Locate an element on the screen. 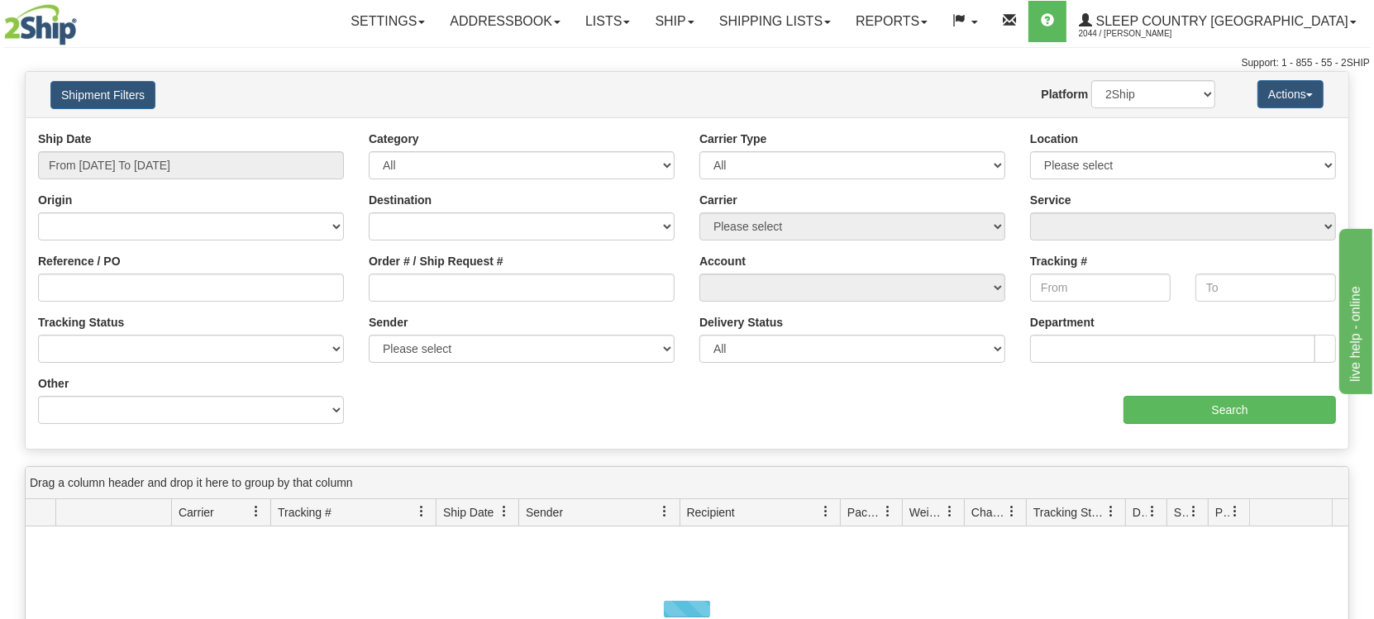  label: Destination is located at coordinates (400, 200).